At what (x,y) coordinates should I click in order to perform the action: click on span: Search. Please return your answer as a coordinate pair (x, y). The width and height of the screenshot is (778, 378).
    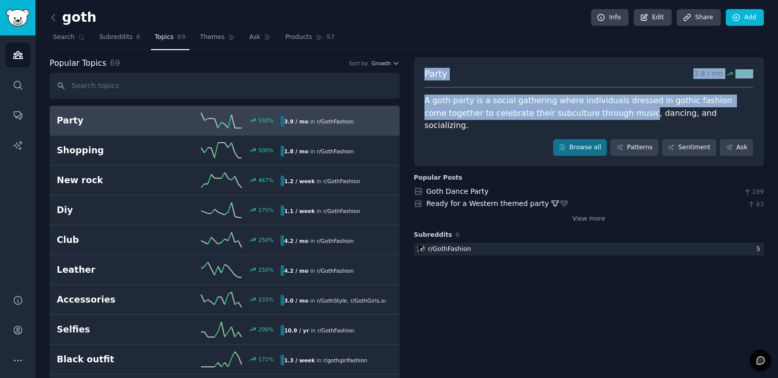
    Looking at the image, I should click on (64, 37).